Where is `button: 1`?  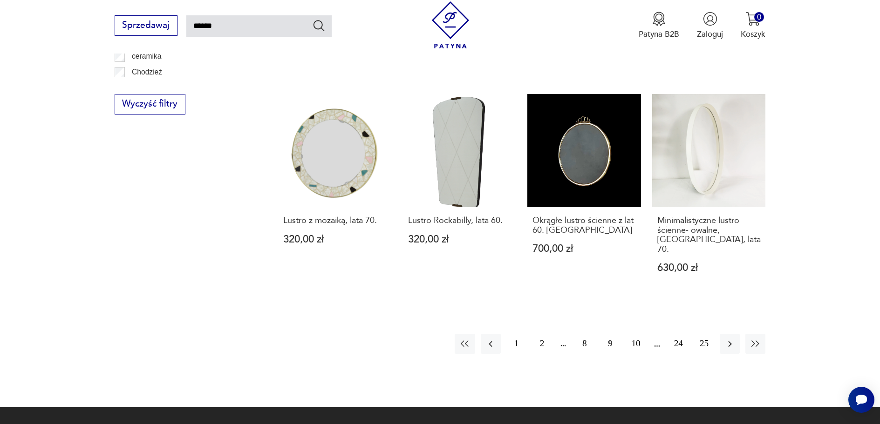
button: 1 is located at coordinates (516, 344).